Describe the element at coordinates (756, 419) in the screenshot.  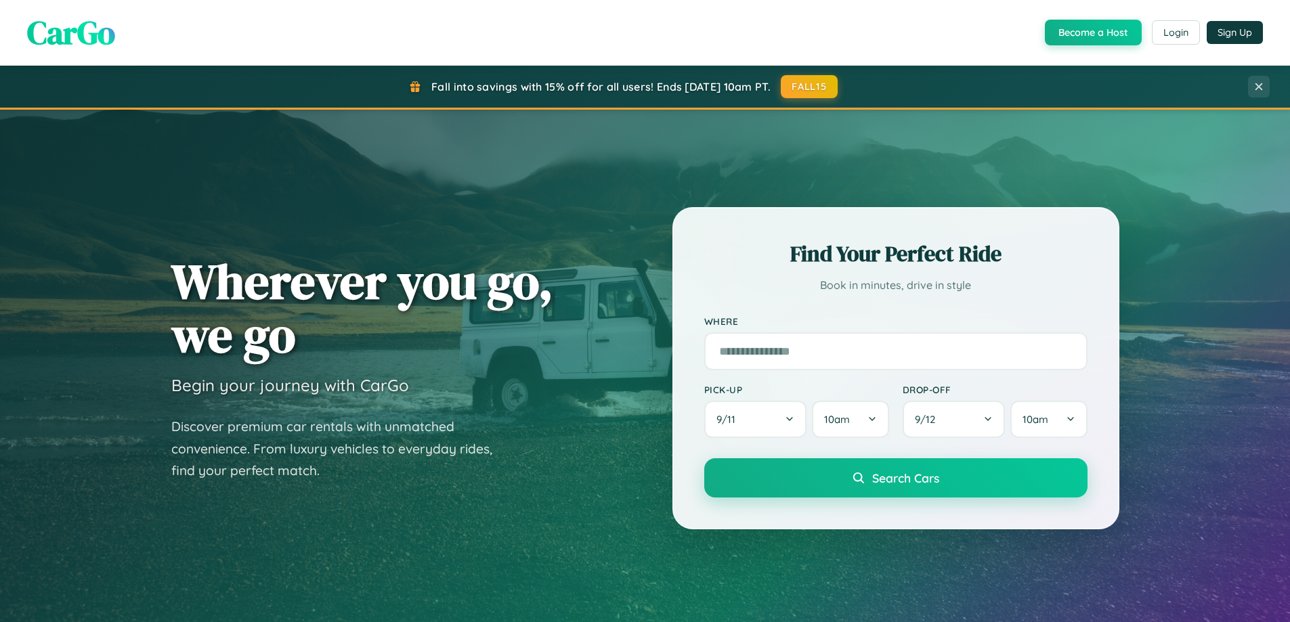
I see `button: 9/11` at that location.